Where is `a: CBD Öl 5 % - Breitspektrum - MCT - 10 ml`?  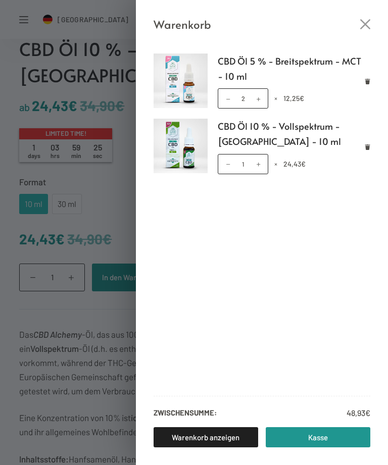
a: CBD Öl 5 % - Breitspektrum - MCT - 10 ml is located at coordinates (294, 68).